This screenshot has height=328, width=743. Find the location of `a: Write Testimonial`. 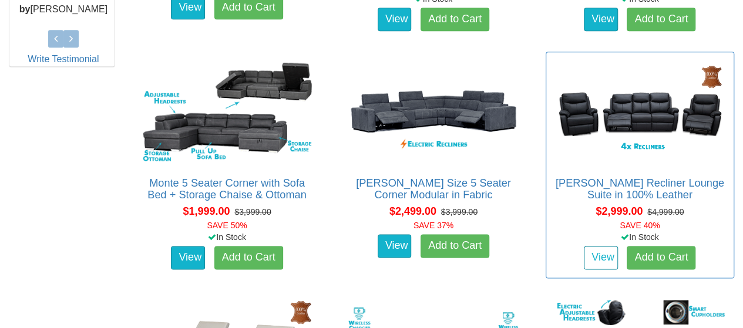

a: Write Testimonial is located at coordinates (63, 59).